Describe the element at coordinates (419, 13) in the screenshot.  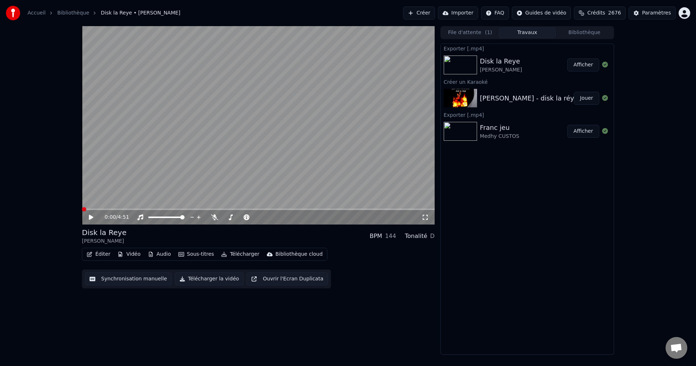
I see `button: Créer` at that location.